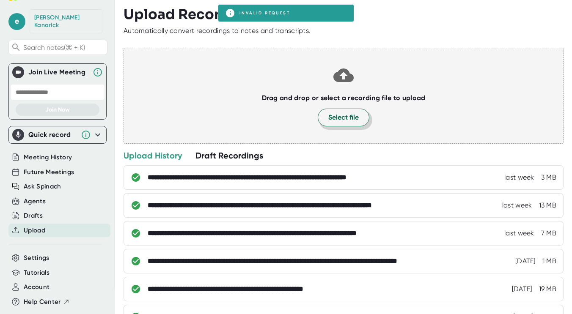 This screenshot has width=572, height=314. I want to click on span: Tutorials, so click(36, 273).